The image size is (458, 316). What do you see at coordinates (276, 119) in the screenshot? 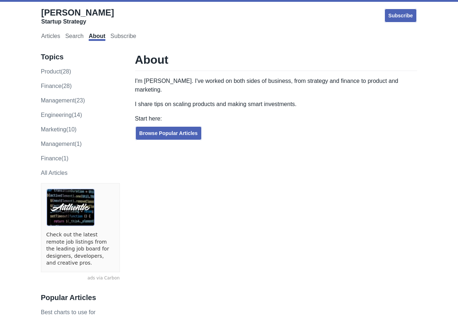
I see `p: Start here:` at bounding box center [276, 119].